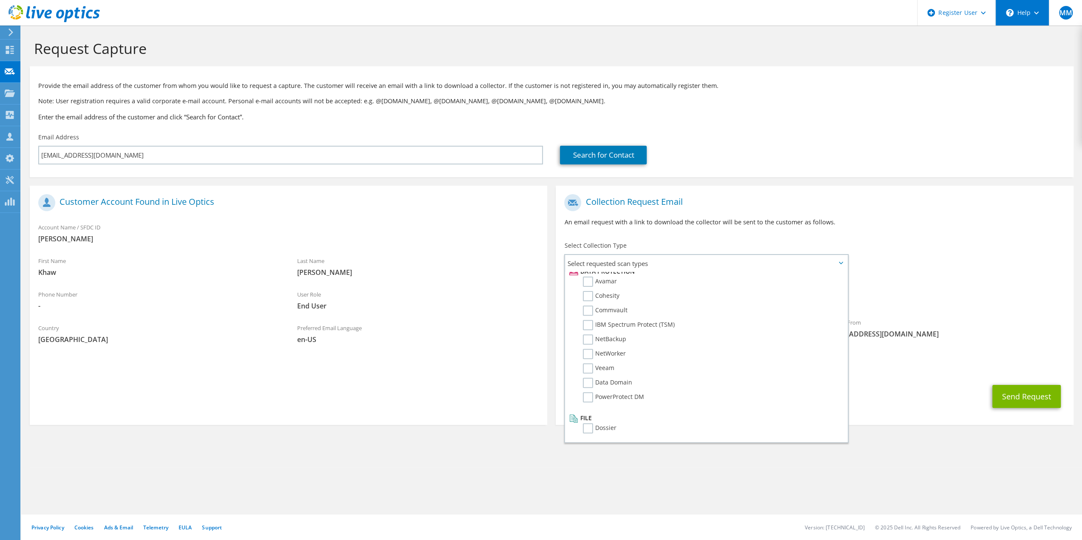 The height and width of the screenshot is (540, 1082). Describe the element at coordinates (159, 300) in the screenshot. I see `div: Phone Number` at that location.